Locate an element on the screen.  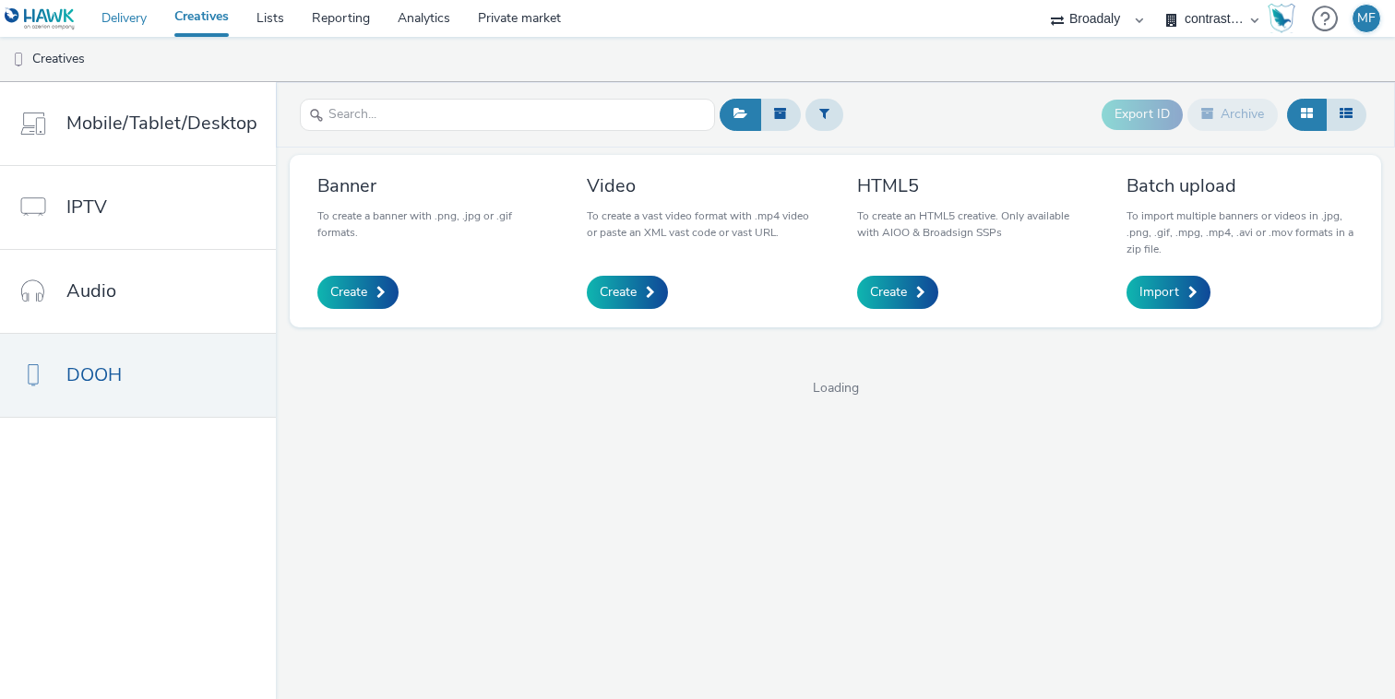
p: To import multiple banners or videos in .jpg, .png, .gif, .mpg, .mp4, .avi or .mov formats in a z... is located at coordinates (1240, 232).